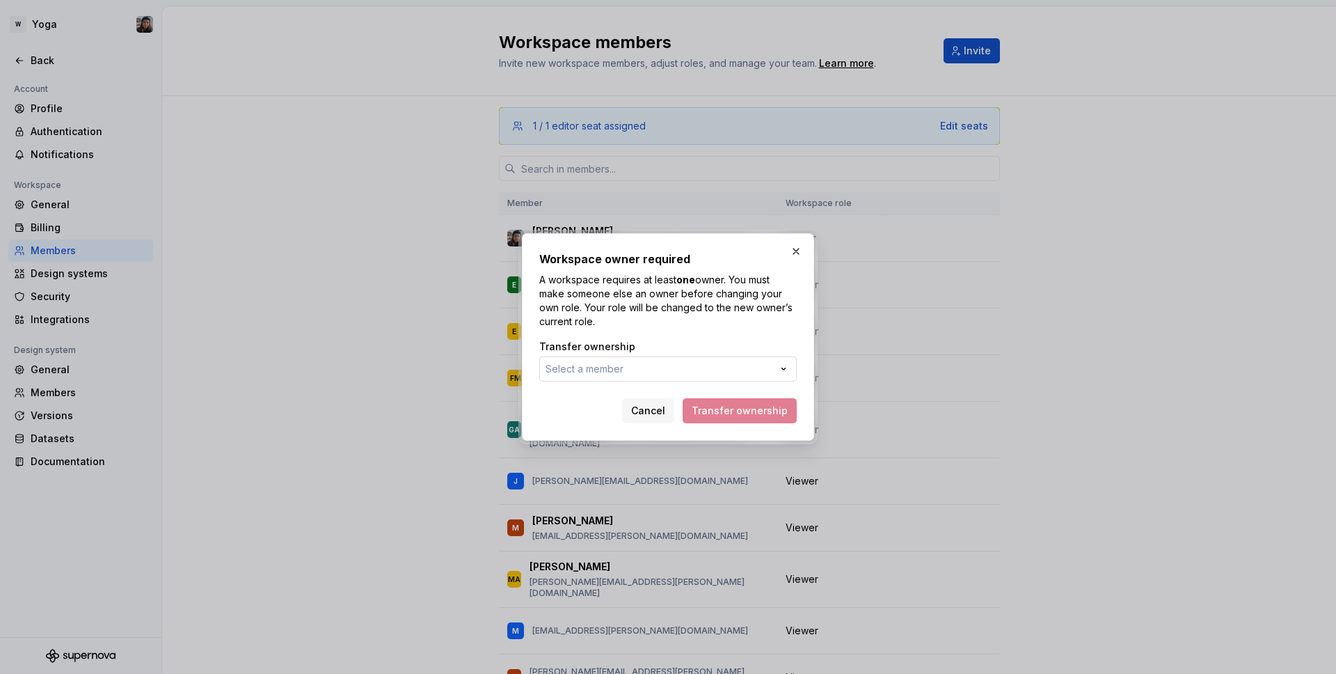 The height and width of the screenshot is (674, 1336). What do you see at coordinates (584, 368) in the screenshot?
I see `span: Select a member` at bounding box center [584, 368].